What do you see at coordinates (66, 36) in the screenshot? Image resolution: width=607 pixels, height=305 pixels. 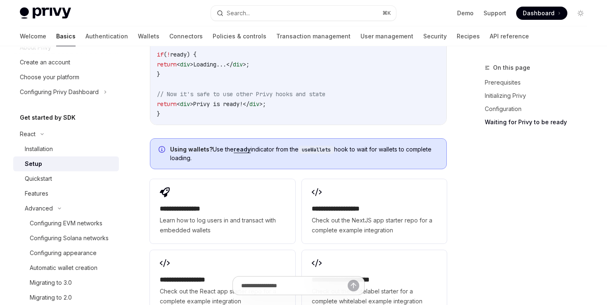 I see `a: Basics` at bounding box center [66, 36].